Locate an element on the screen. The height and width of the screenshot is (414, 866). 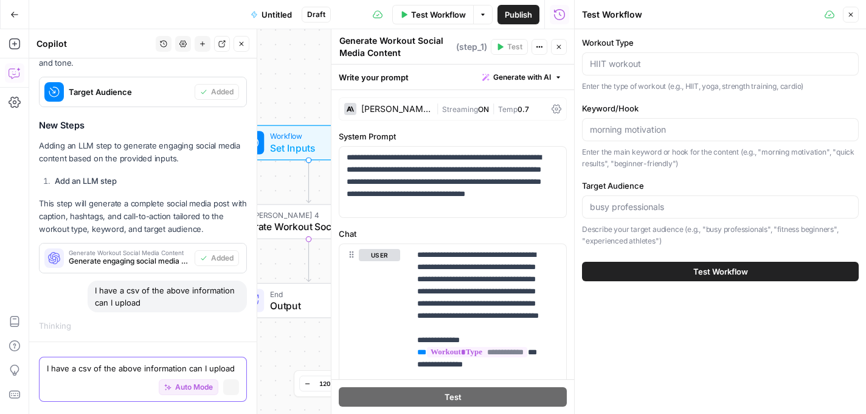
button: Auto Mode is located at coordinates (189, 387).